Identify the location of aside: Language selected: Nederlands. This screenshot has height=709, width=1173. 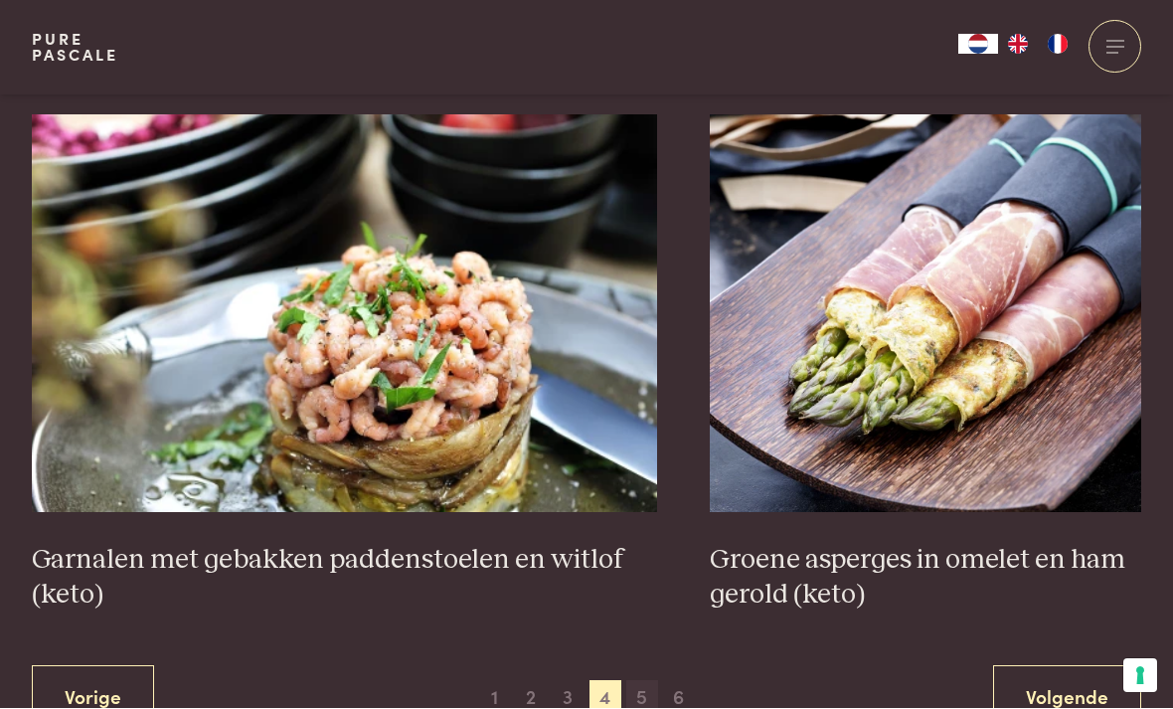
(1018, 45).